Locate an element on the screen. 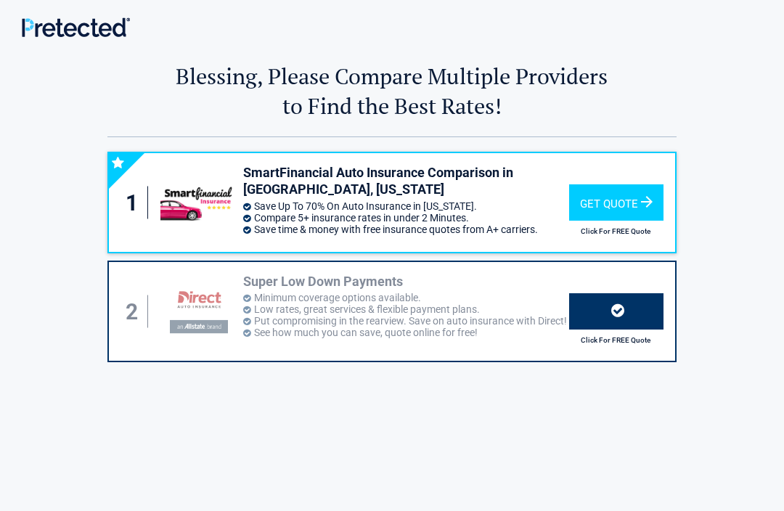 This screenshot has height=511, width=784. li: Put compromising in the rearview. Save on auto insurance with Direct! is located at coordinates (406, 321).